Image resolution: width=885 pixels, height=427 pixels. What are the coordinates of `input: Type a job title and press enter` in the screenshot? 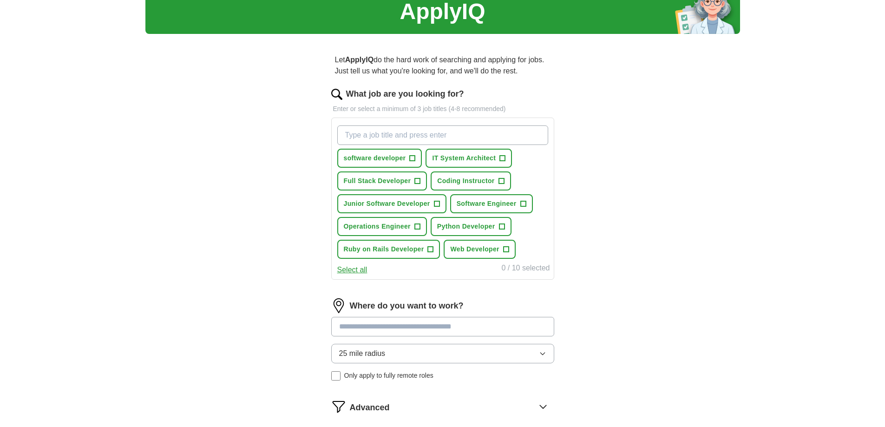 It's located at (443, 135).